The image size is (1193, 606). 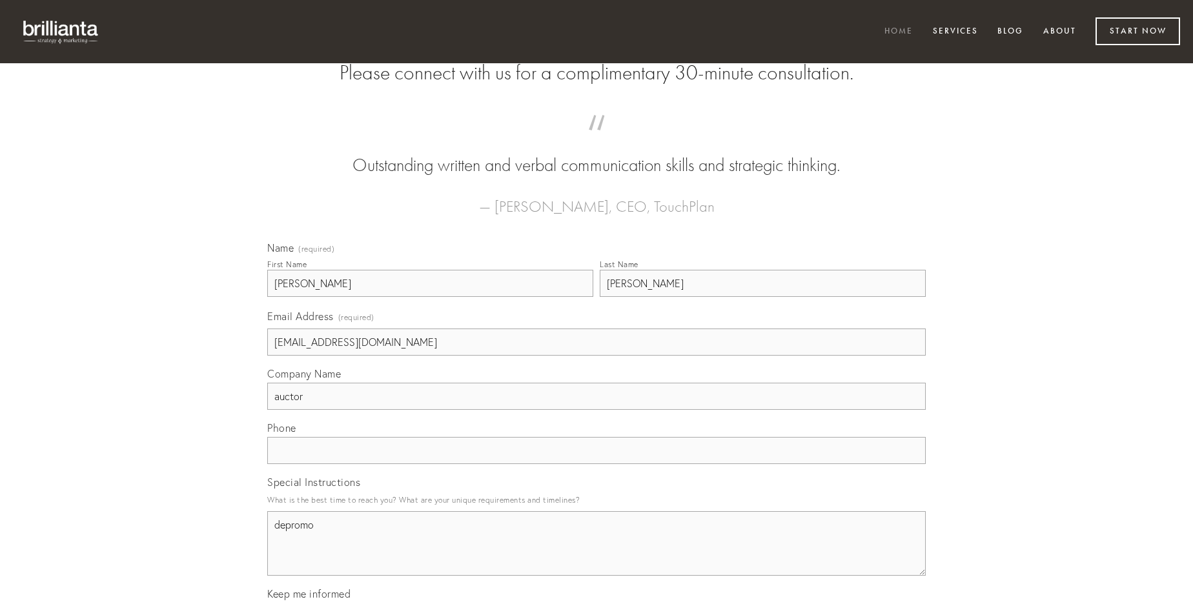 What do you see at coordinates (314, 482) in the screenshot?
I see `span: Special Instructions` at bounding box center [314, 482].